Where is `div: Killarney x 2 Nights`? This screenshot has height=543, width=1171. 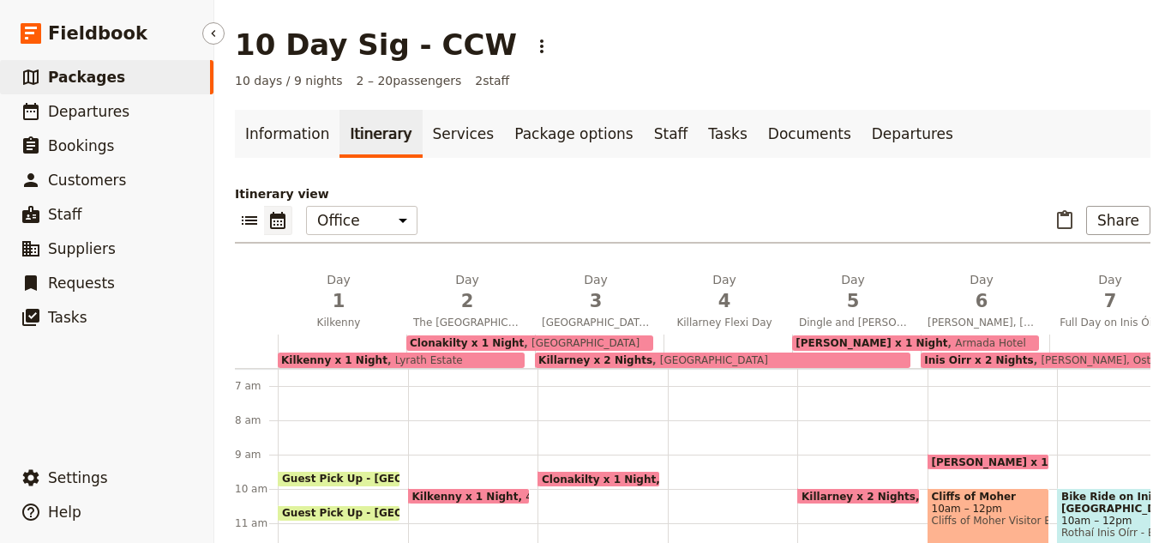
div: Killarney x 2 Nights is located at coordinates (858, 495).